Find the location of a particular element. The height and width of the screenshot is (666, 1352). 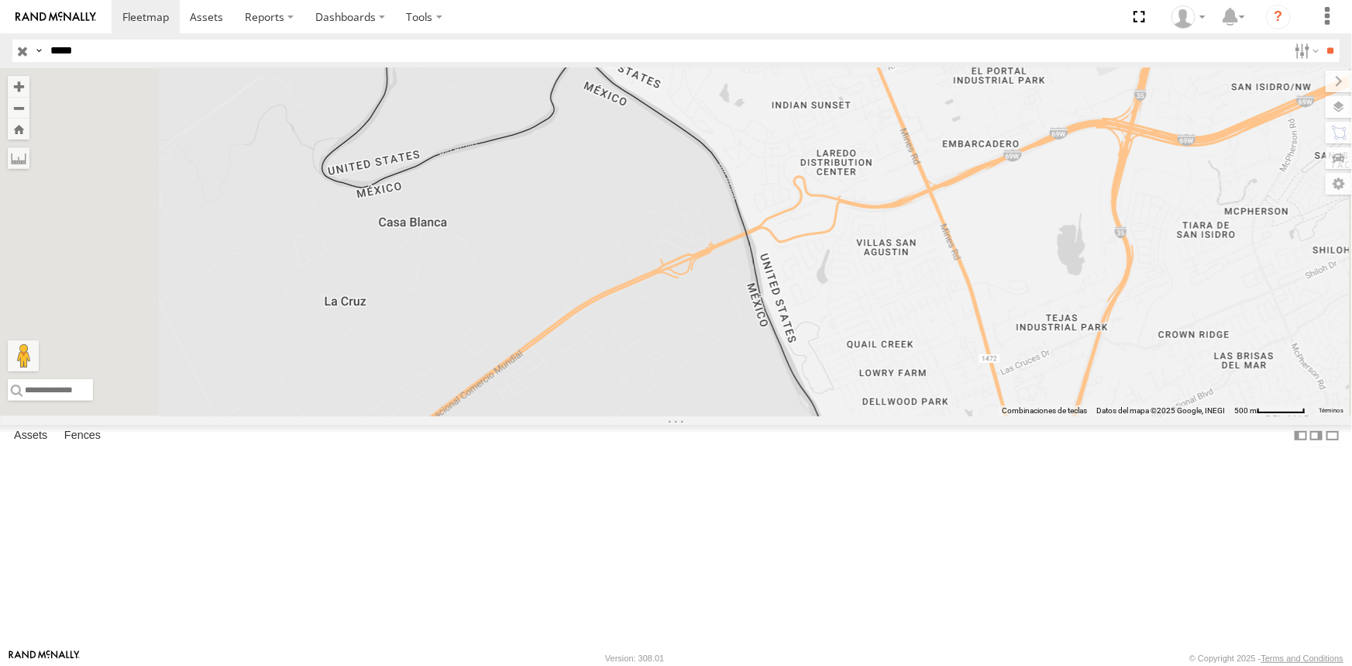

div: Josue Jimenez is located at coordinates (1189, 17).